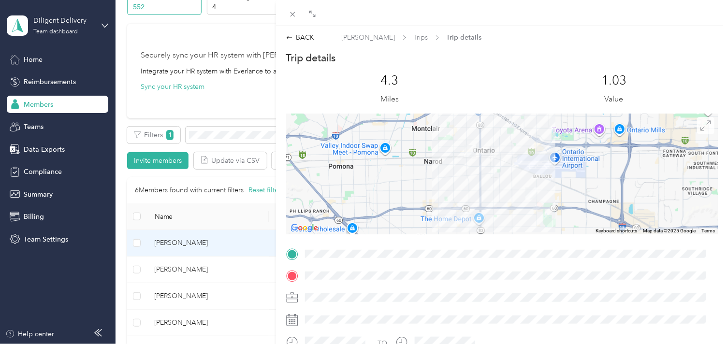  I want to click on span: Map data ©2025 Google, so click(669, 231).